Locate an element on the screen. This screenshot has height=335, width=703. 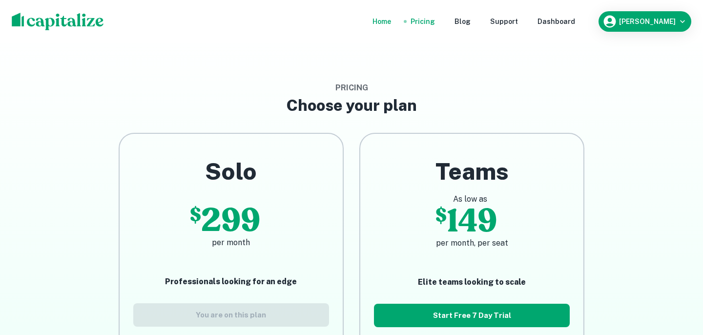
span: Pricing is located at coordinates (352, 87).